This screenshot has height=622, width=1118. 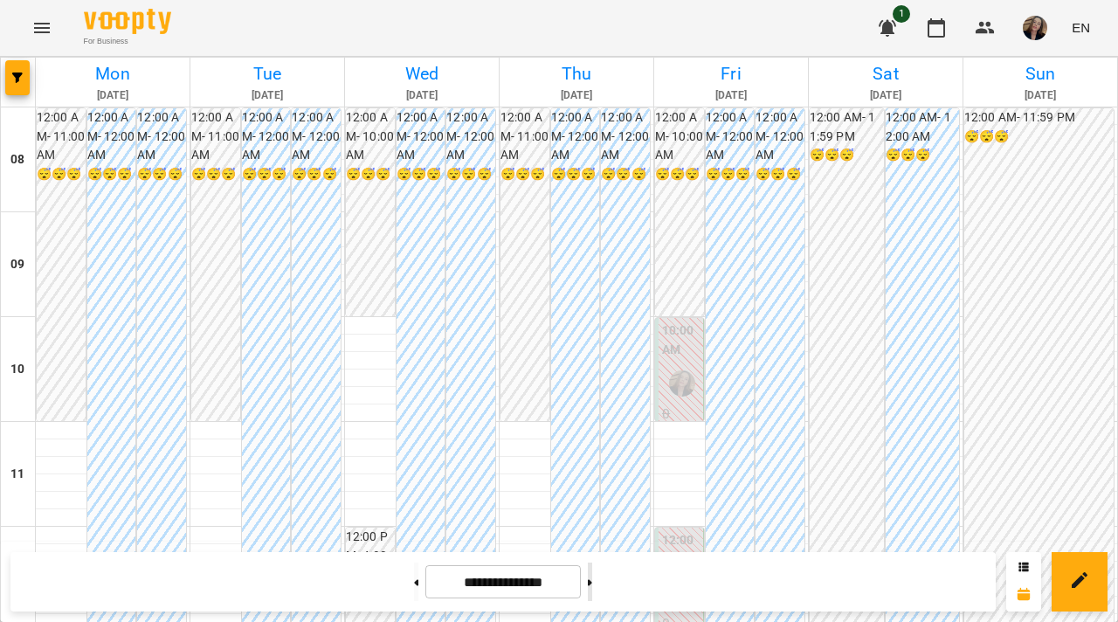 What do you see at coordinates (17, 160) in the screenshot?
I see `h6: 08` at bounding box center [17, 160].